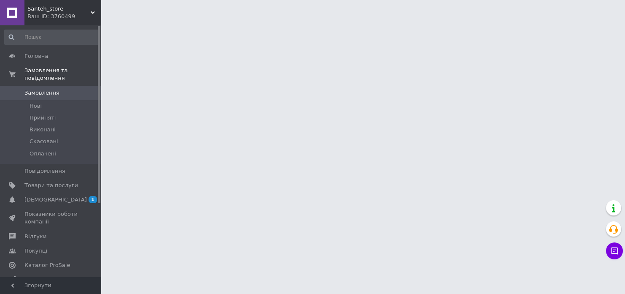 This screenshot has height=294, width=625. Describe the element at coordinates (35, 236) in the screenshot. I see `span: Відгуки` at that location.